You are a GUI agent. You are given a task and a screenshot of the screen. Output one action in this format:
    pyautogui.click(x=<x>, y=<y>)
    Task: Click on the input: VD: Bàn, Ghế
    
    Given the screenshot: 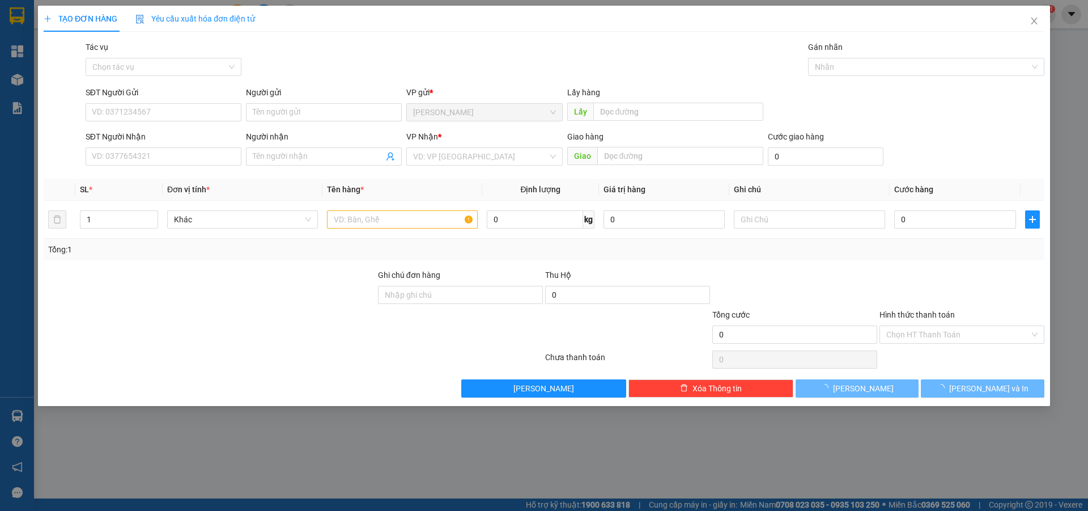 What is the action you would take?
    pyautogui.click(x=402, y=219)
    